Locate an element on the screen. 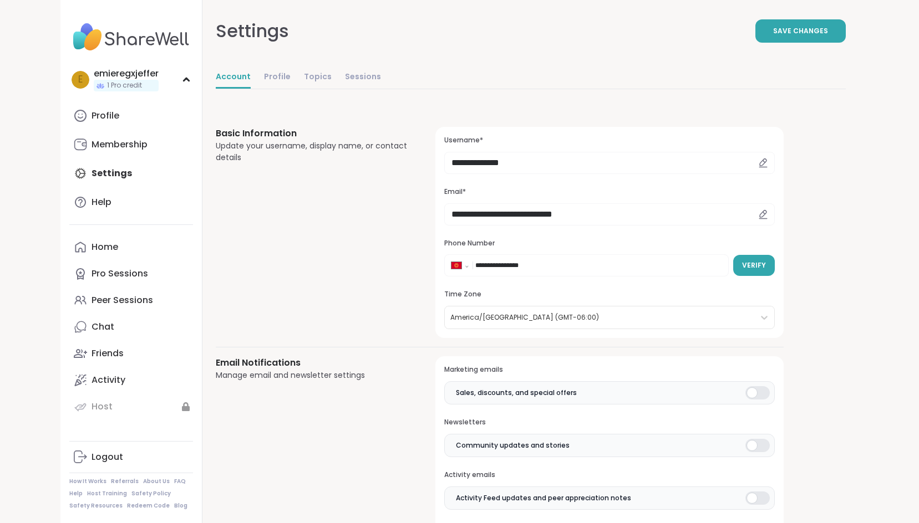 The image size is (919, 523). span: Save Changes is located at coordinates (800, 31).